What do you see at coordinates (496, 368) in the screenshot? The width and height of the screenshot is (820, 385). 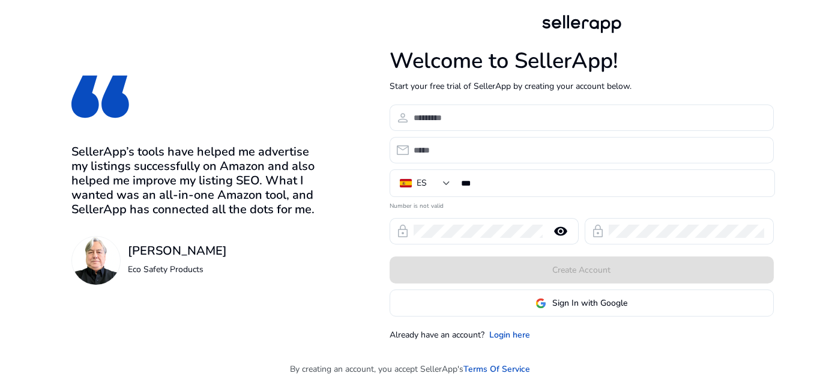 I see `a: Terms Of Service` at bounding box center [496, 368].